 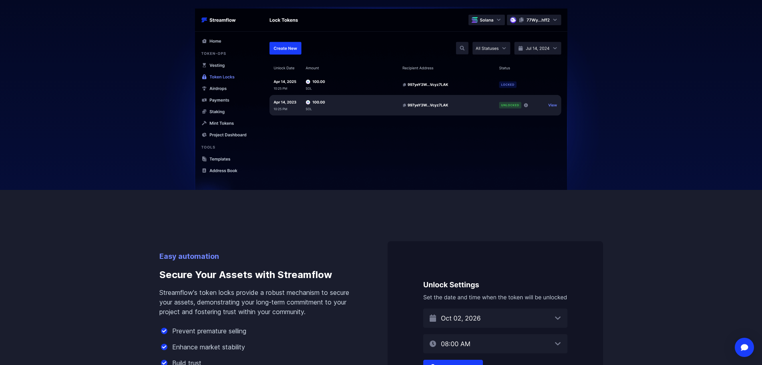 I want to click on p: Streamflow's token locks provide a robust mechanism to secure your assets, demonstrating your lon..., so click(x=261, y=302).